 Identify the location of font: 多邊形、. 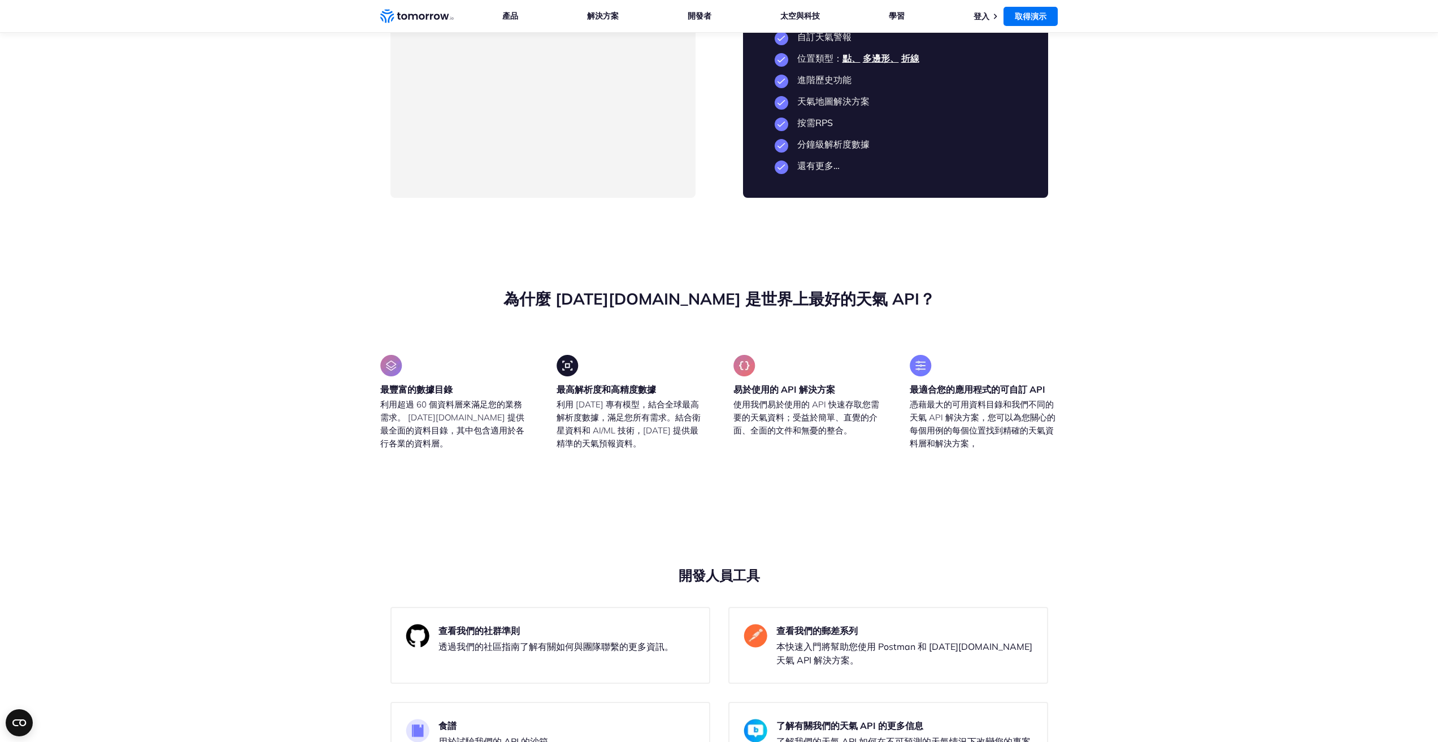
(881, 58).